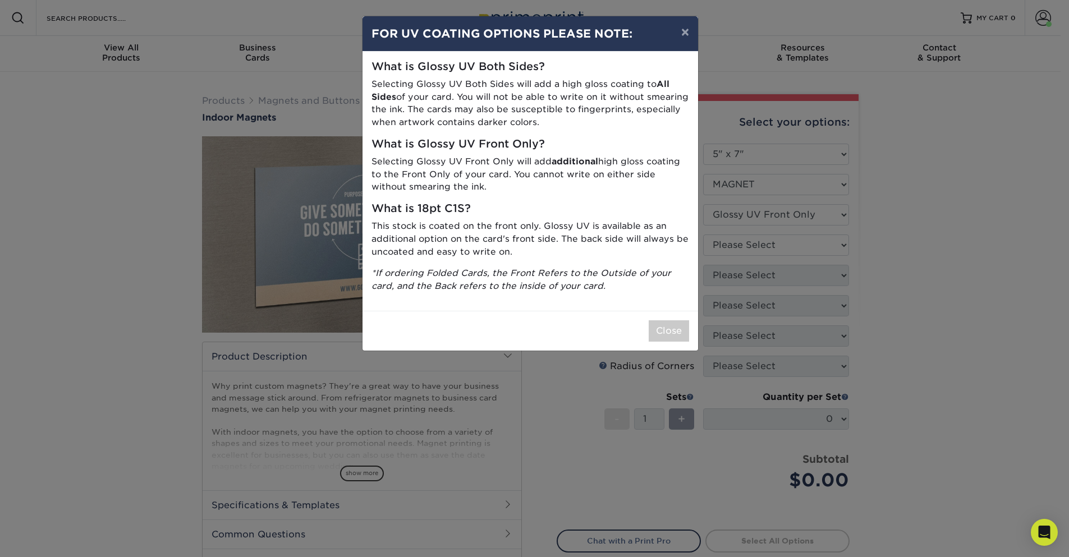 The height and width of the screenshot is (557, 1069). Describe the element at coordinates (530, 103) in the screenshot. I see `p: Selecting Glossy UV Both Sides will add a high gloss coating to of your card. You will not be abl...` at that location.